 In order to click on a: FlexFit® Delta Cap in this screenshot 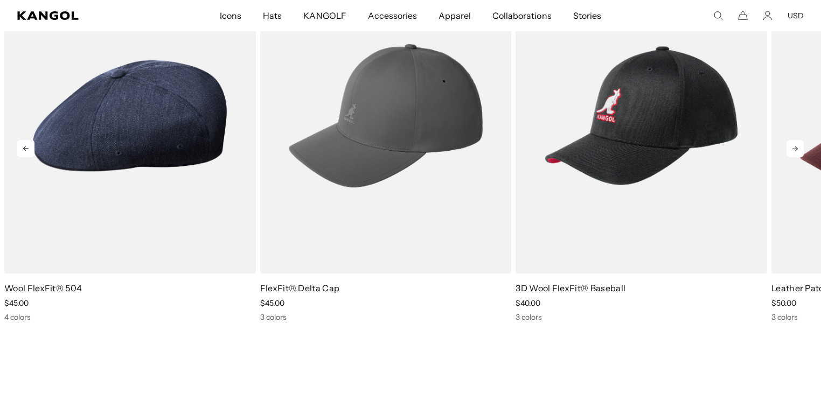, I will do `click(300, 288)`.